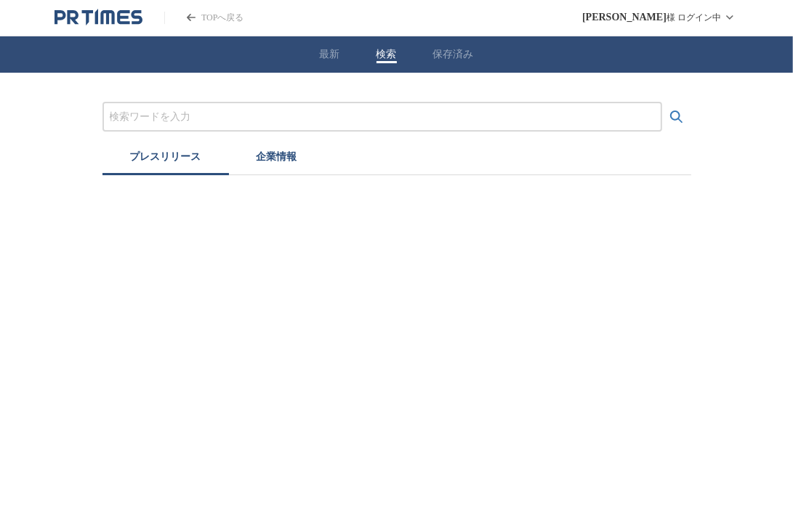 The height and width of the screenshot is (514, 793). What do you see at coordinates (454, 55) in the screenshot?
I see `button: 保存済み` at bounding box center [454, 55].